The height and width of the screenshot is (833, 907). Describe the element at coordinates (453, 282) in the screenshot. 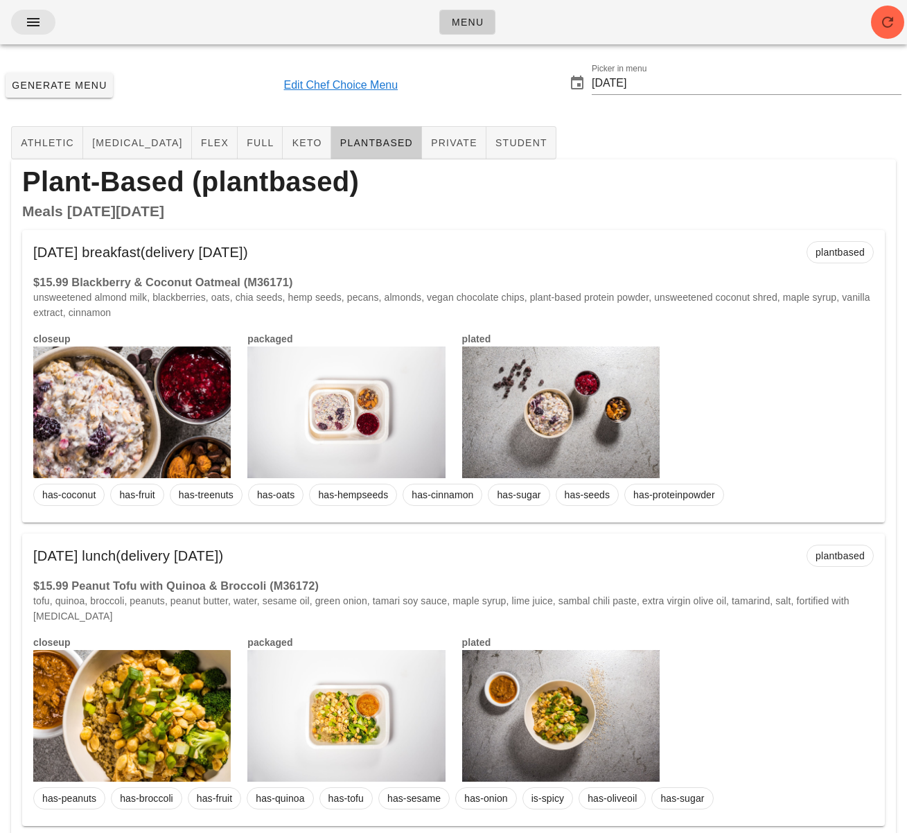

I see `h3: $15.99 Blackberry & Coconut Oatmeal (M36171)` at that location.